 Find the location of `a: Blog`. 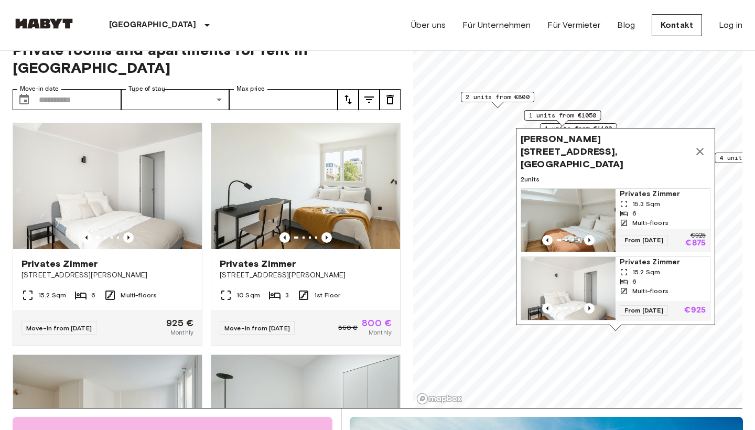

a: Blog is located at coordinates (626, 25).